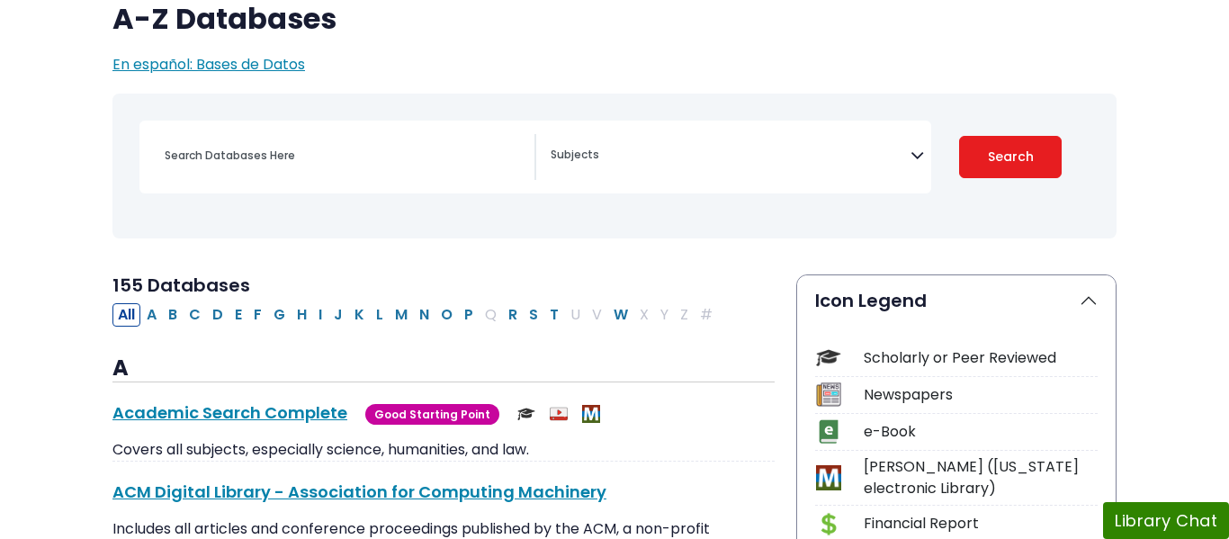 The height and width of the screenshot is (539, 1229). Describe the element at coordinates (731, 157) in the screenshot. I see `textarea: Search` at that location.